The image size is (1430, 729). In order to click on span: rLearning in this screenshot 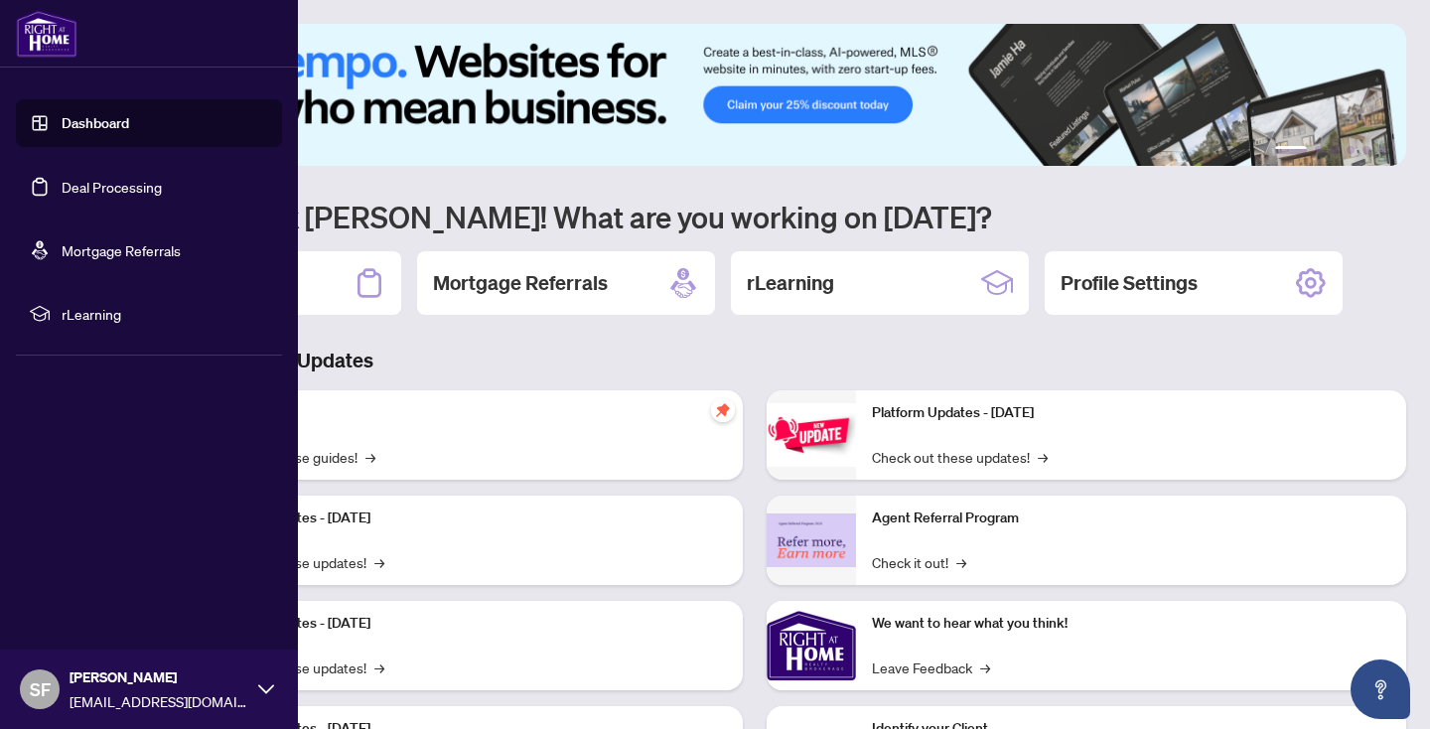, I will do `click(165, 314)`.